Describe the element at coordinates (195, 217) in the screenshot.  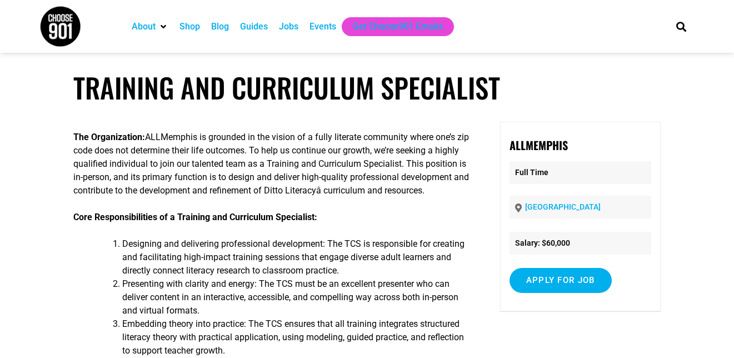
I see `strong: Core Responsibilities of a Training and Curriculum Specialist:` at that location.